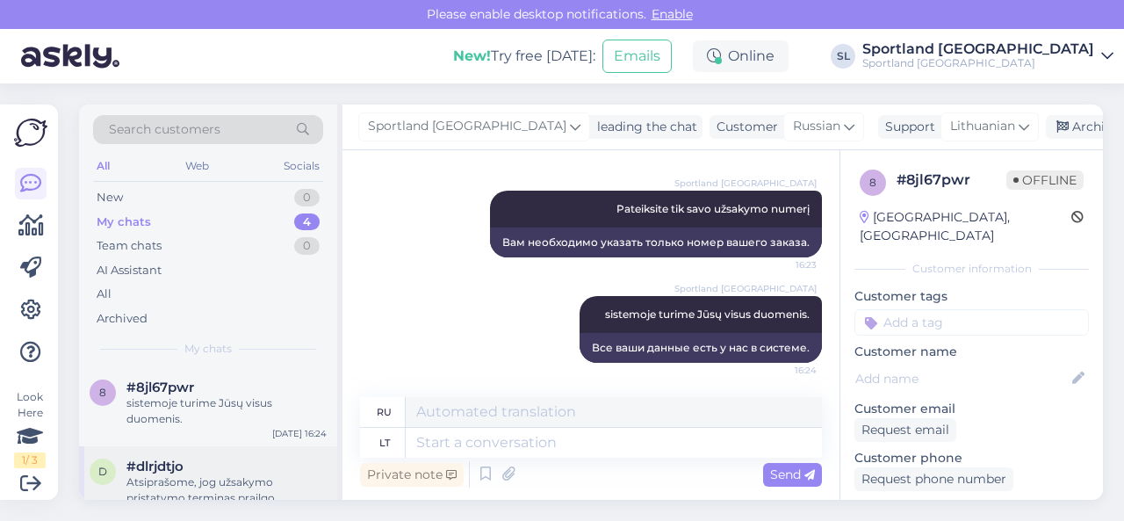 The height and width of the screenshot is (521, 1124). Describe the element at coordinates (412, 474) in the screenshot. I see `div: Private note` at that location.